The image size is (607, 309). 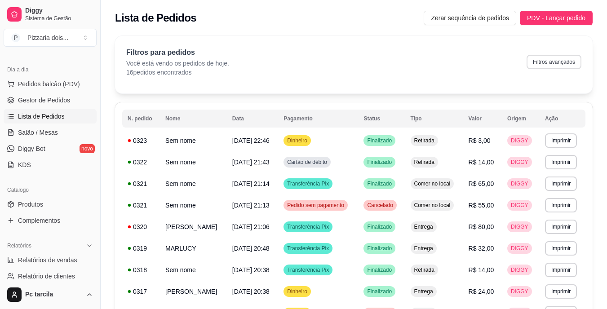 I want to click on button: Pc tarcila, so click(x=50, y=295).